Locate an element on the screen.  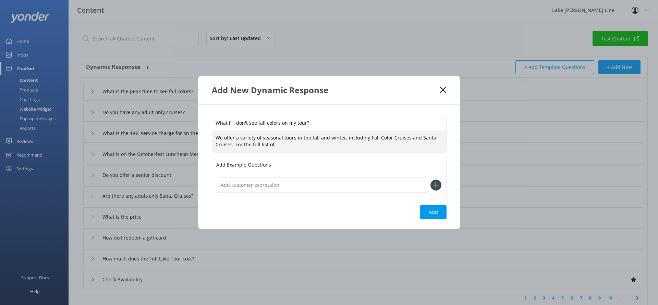
textarea: We offer a variety of seasonal tours in the fall and winter, including Fall Color Cruises and San... is located at coordinates (329, 141).